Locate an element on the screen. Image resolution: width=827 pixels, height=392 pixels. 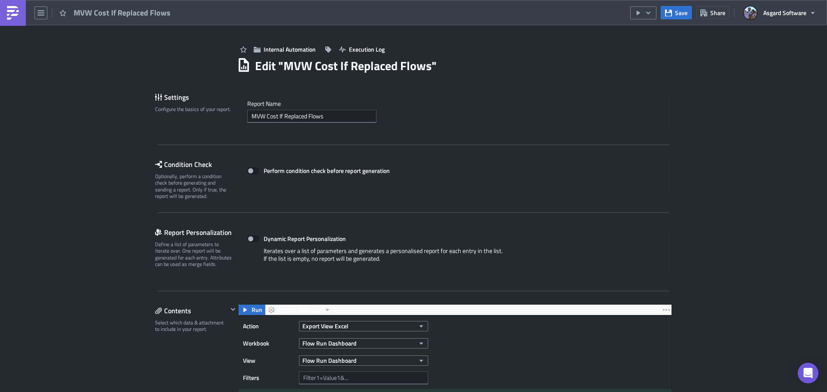
div: Open Intercom Messenger is located at coordinates (808, 373).